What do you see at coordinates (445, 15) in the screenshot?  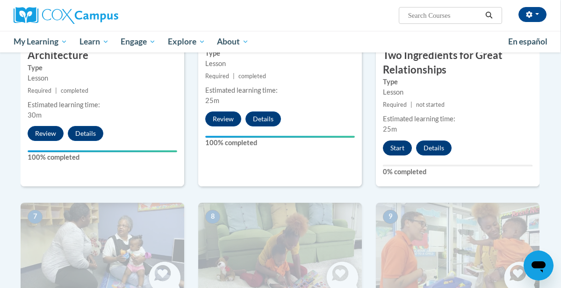 I see `input: Search Courses` at bounding box center [445, 15].